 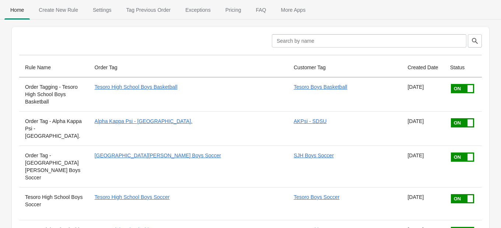 What do you see at coordinates (233, 10) in the screenshot?
I see `span: Pricing` at bounding box center [233, 10].